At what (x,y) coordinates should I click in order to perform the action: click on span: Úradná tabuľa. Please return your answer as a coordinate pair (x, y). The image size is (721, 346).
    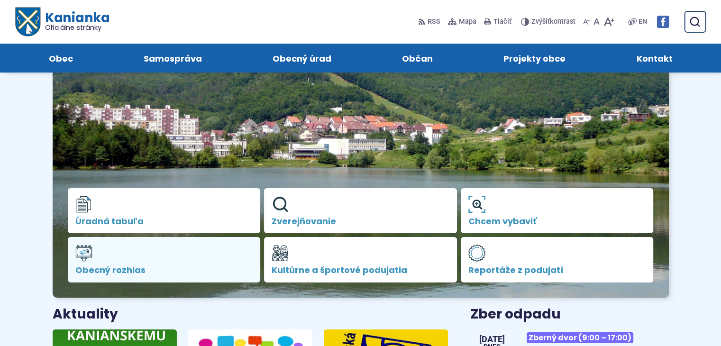
    Looking at the image, I should click on (164, 221).